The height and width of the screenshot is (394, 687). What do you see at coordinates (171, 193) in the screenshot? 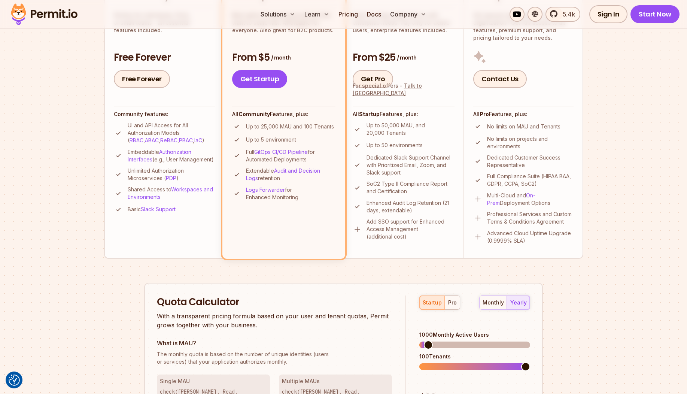
I see `p: Shared Access to` at bounding box center [171, 193].